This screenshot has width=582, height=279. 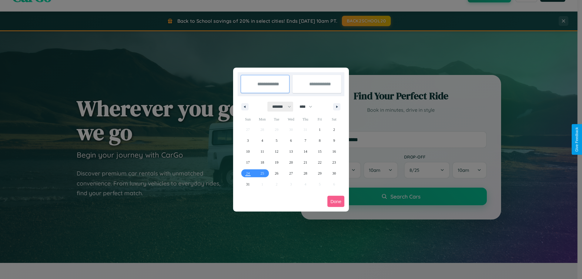 I want to click on button: 20, so click(x=291, y=162).